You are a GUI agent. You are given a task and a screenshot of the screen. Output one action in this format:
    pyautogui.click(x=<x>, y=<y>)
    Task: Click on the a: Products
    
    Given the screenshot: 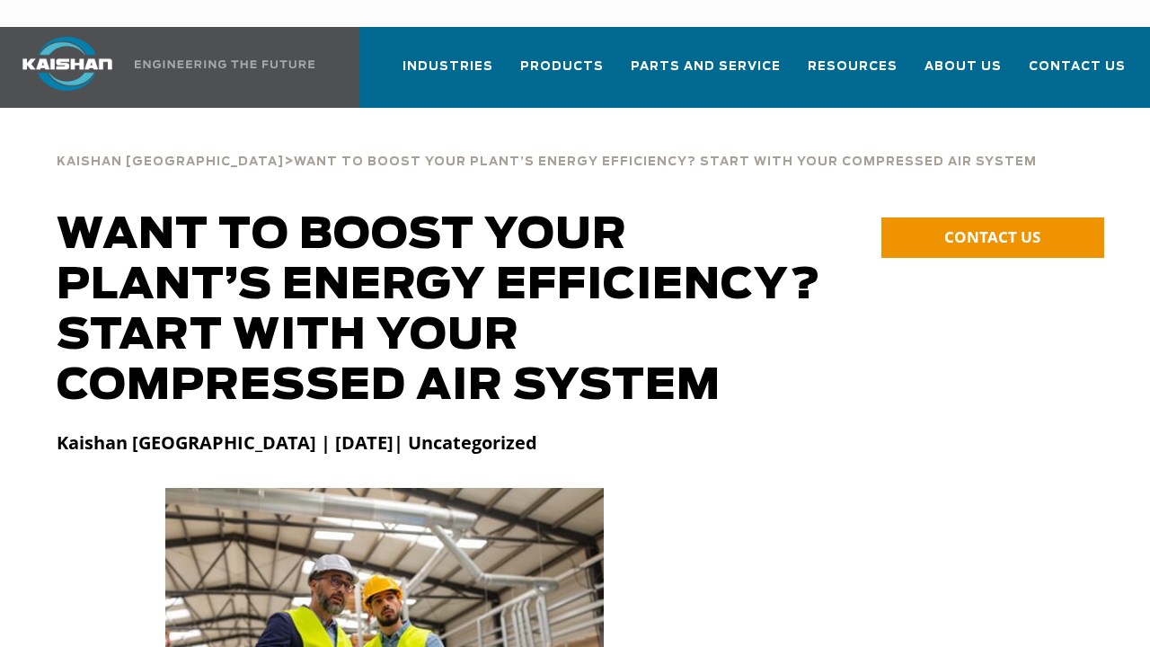 What is the action you would take?
    pyautogui.click(x=562, y=74)
    